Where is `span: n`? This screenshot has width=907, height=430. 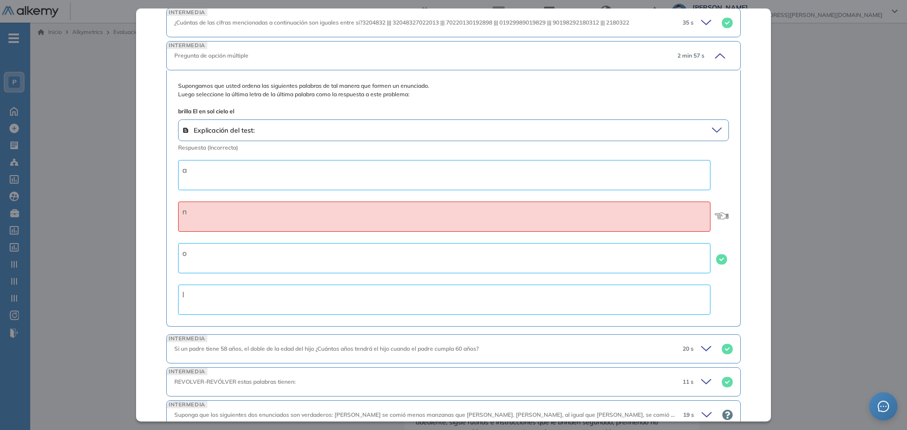
span: n is located at coordinates (184, 212).